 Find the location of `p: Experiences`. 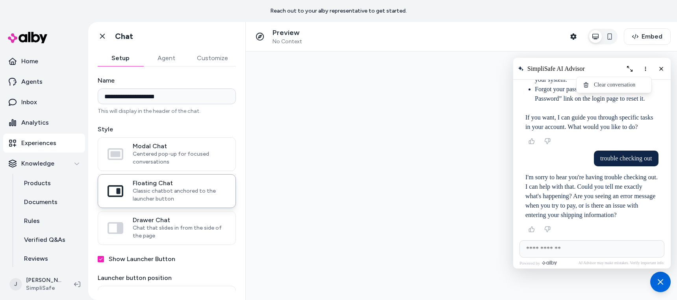

p: Experiences is located at coordinates (39, 143).